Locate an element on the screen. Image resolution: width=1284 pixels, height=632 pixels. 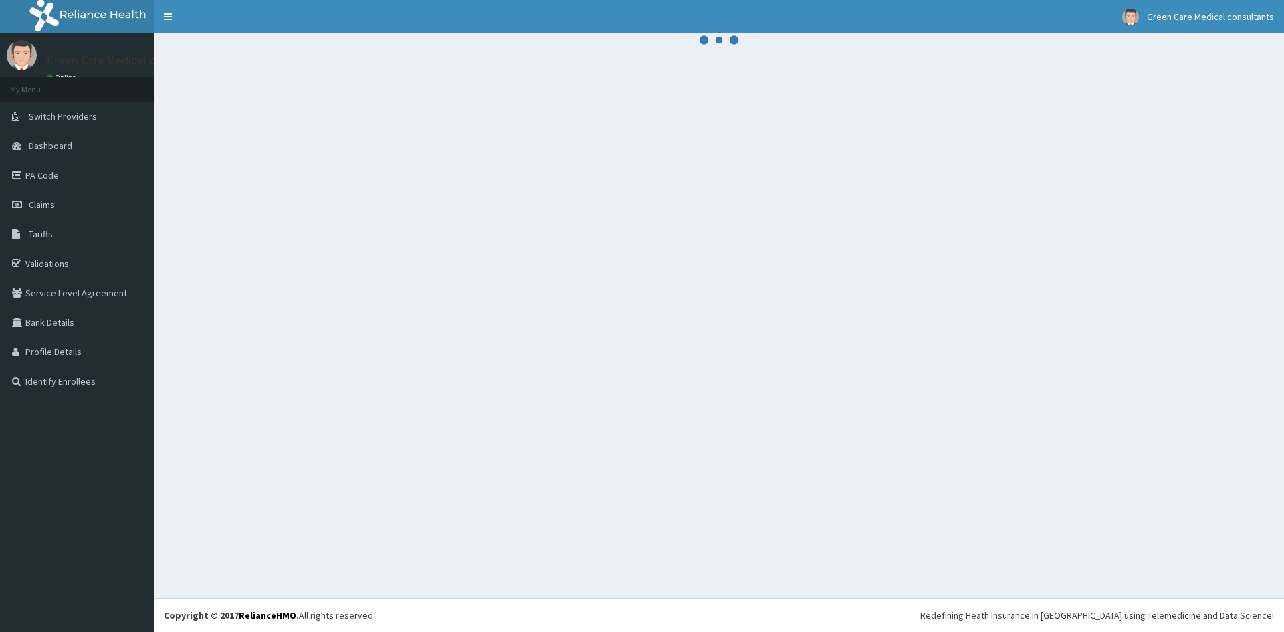
svg: audio-loading is located at coordinates (719, 40).